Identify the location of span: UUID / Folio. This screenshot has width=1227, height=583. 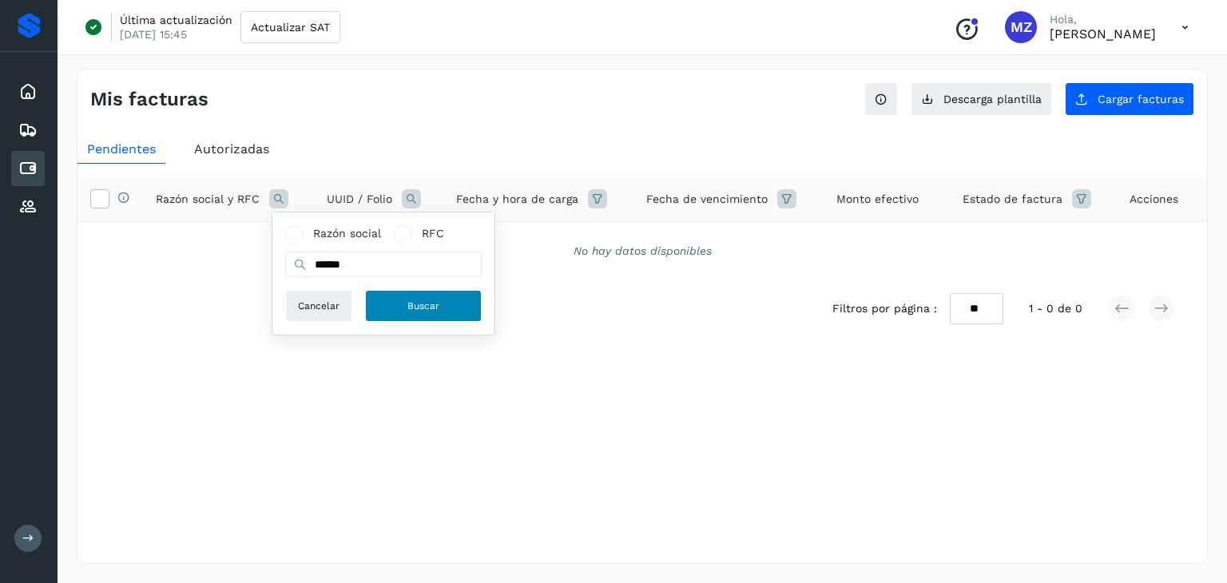
(359, 199).